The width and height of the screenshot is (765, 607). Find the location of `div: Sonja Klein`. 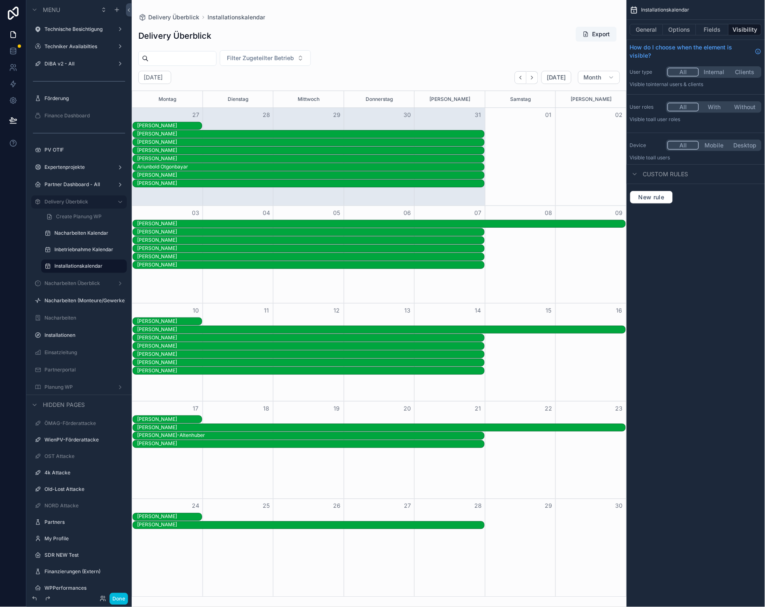

div: Sonja Klein is located at coordinates (157, 223).